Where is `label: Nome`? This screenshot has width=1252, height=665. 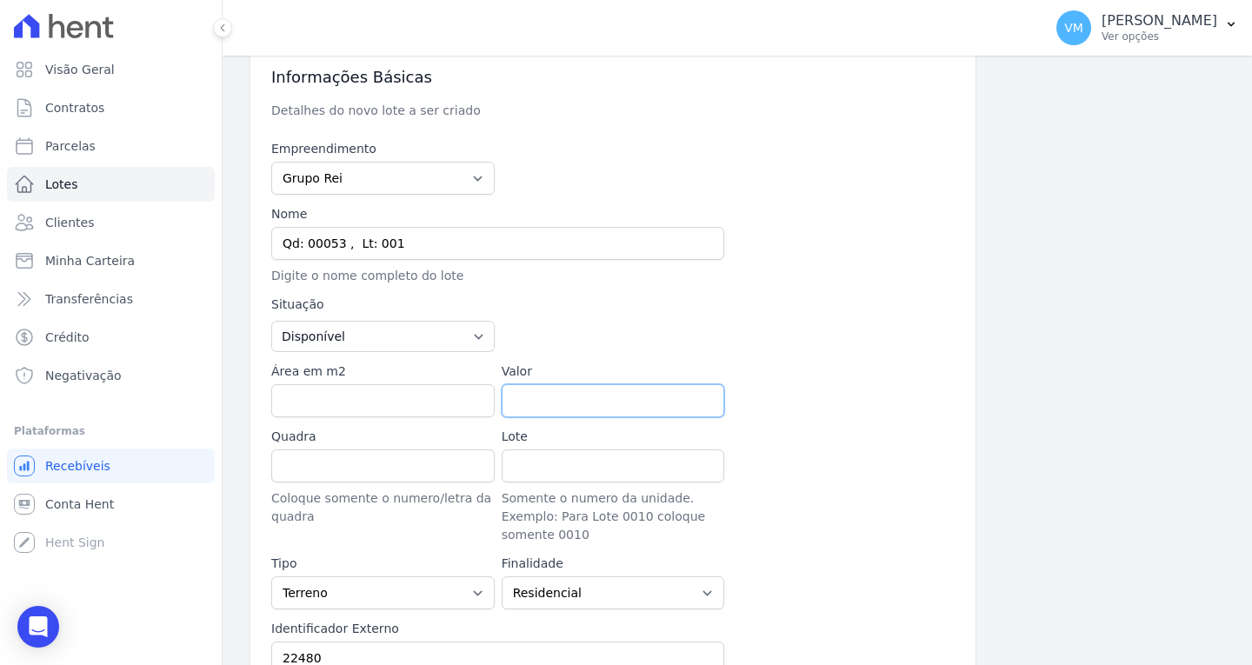
label: Nome is located at coordinates (497, 214).